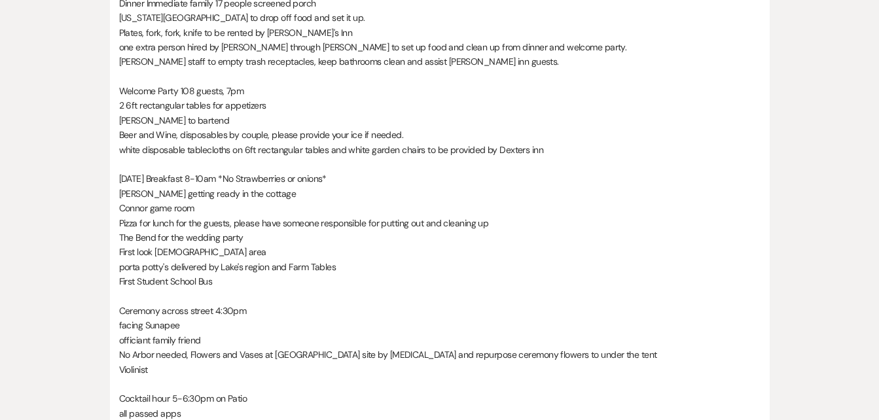  Describe the element at coordinates (440, 223) in the screenshot. I see `p: Pizza for lunch for the guests, please have someone responsible for putting out and cleaning up` at that location.